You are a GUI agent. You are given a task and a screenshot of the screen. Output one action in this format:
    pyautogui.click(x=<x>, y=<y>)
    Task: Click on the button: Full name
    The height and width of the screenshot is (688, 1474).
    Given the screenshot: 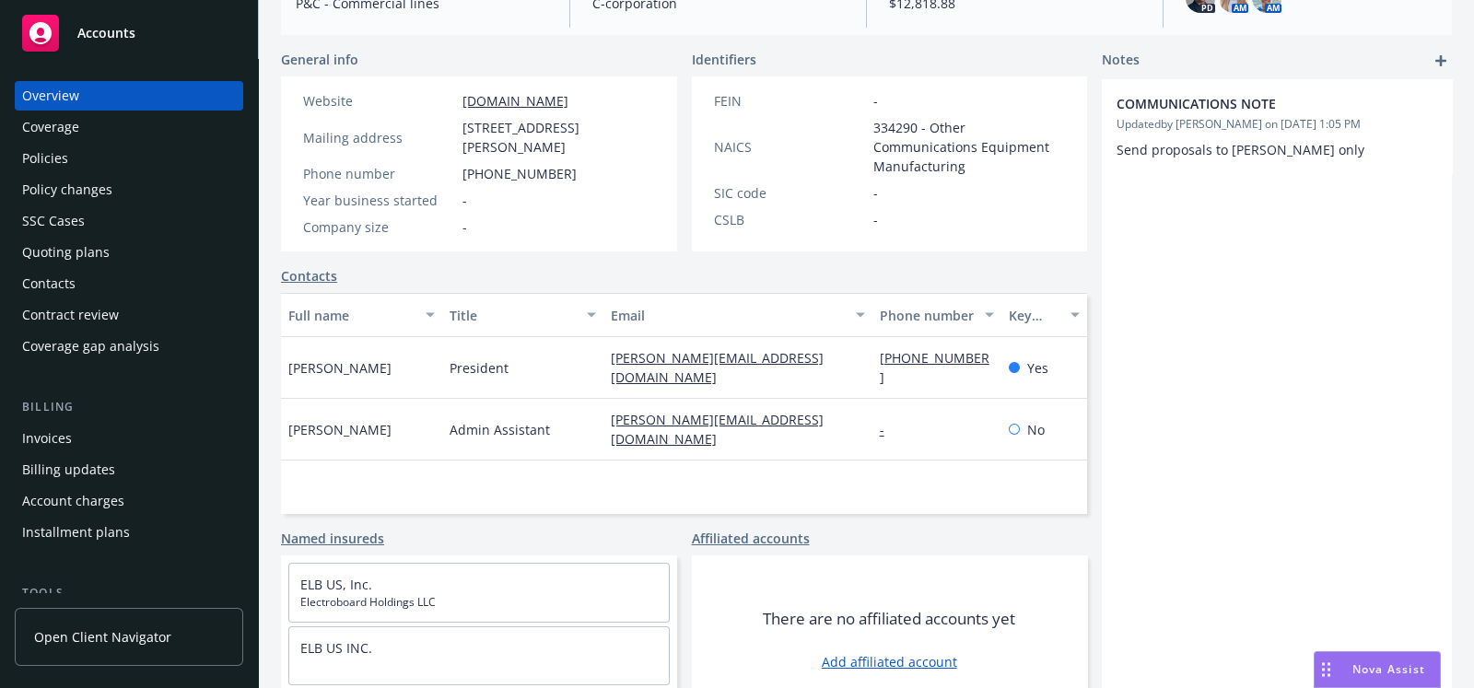 What is the action you would take?
    pyautogui.click(x=361, y=315)
    